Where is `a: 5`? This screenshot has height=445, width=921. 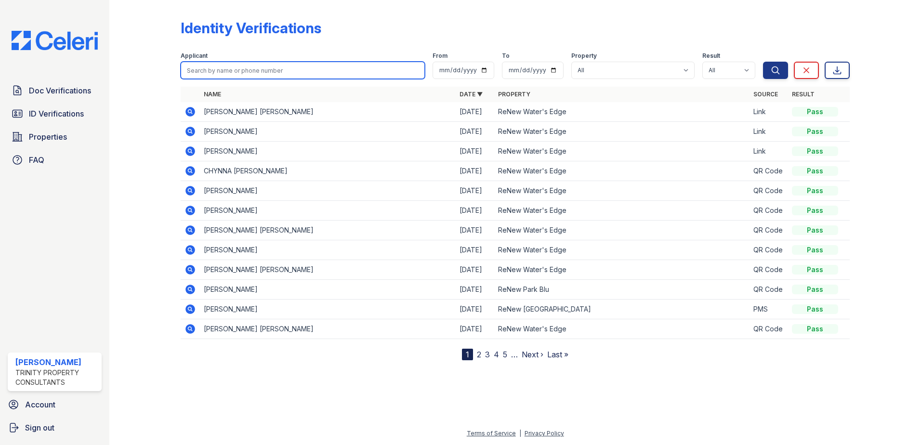 a: 5 is located at coordinates (505, 355).